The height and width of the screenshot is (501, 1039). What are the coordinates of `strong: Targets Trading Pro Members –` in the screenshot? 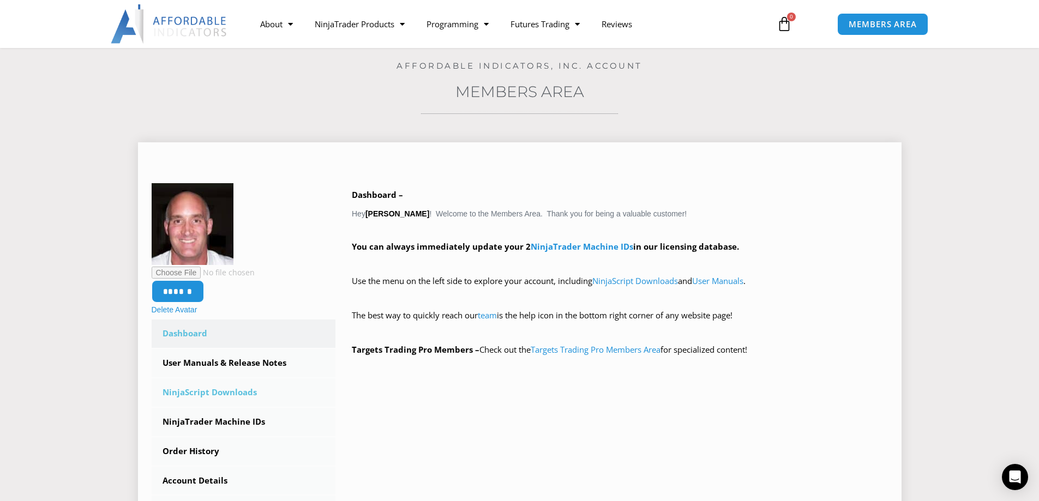 It's located at (416, 350).